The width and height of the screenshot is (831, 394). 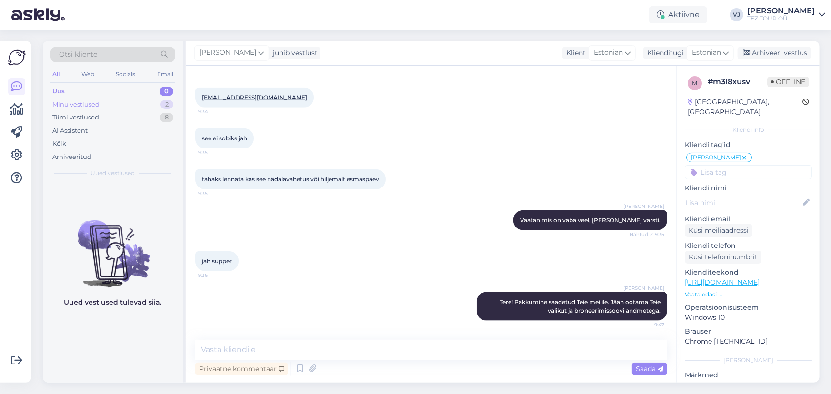 What do you see at coordinates (224, 138) in the screenshot?
I see `span: see ei sobiks jah` at bounding box center [224, 138].